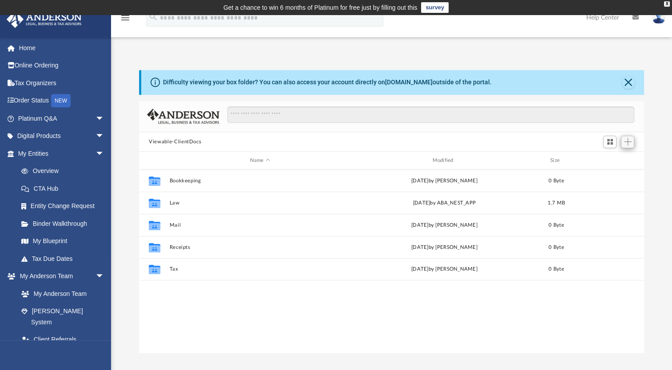 The width and height of the screenshot is (672, 370). Describe the element at coordinates (62, 83) in the screenshot. I see `a: Tax Organizers` at that location.